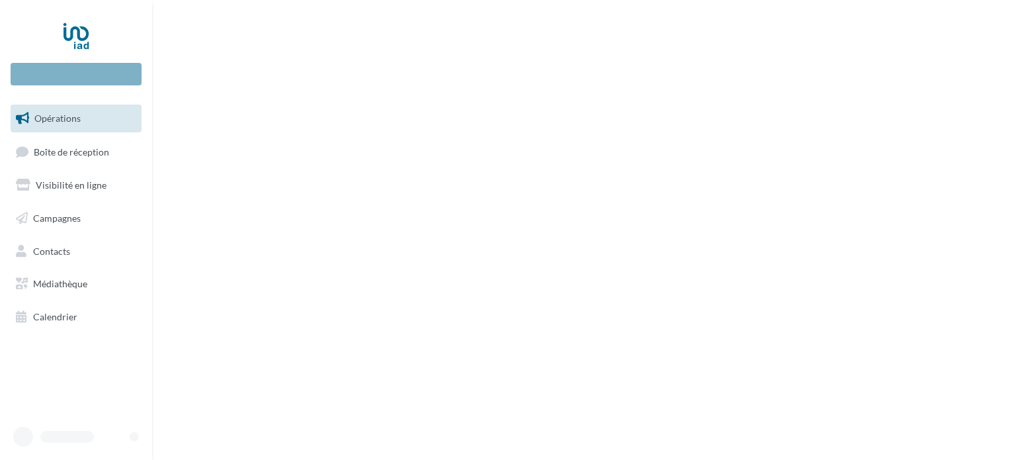  Describe the element at coordinates (76, 118) in the screenshot. I see `a: Opérations` at that location.